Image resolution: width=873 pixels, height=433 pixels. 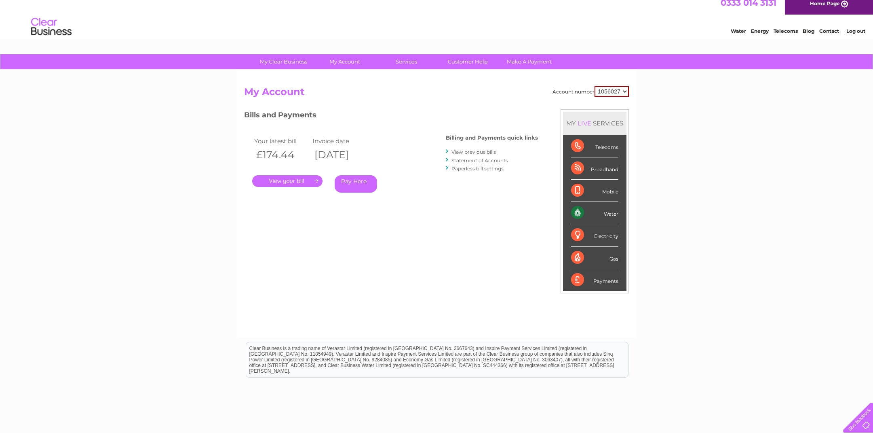 What do you see at coordinates (406, 61) in the screenshot?
I see `a: Services` at bounding box center [406, 61].